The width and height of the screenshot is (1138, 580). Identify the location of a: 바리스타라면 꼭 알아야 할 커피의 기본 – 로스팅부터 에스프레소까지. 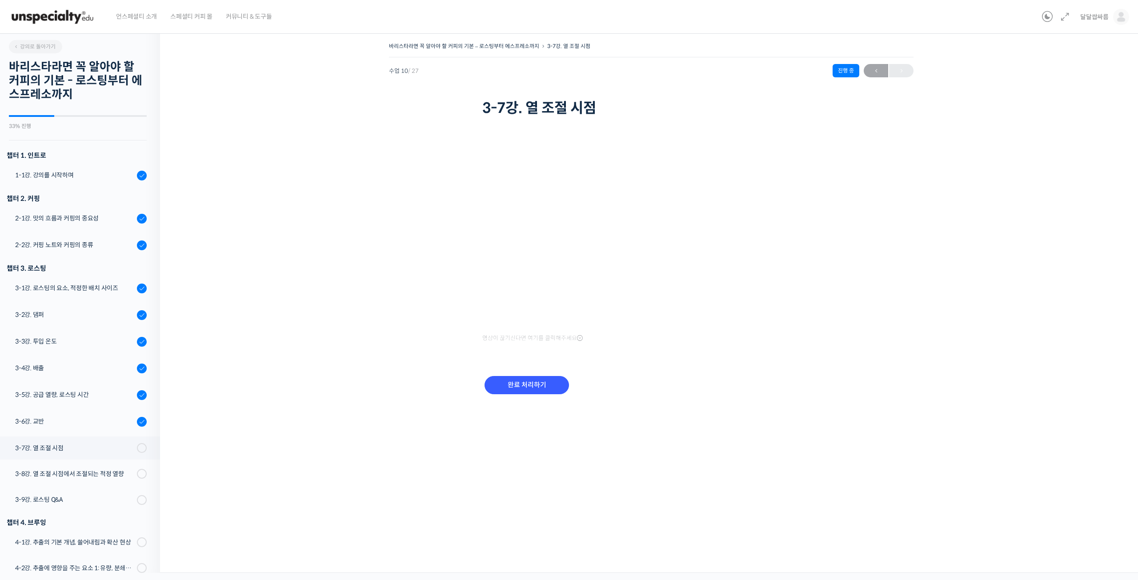
(464, 46).